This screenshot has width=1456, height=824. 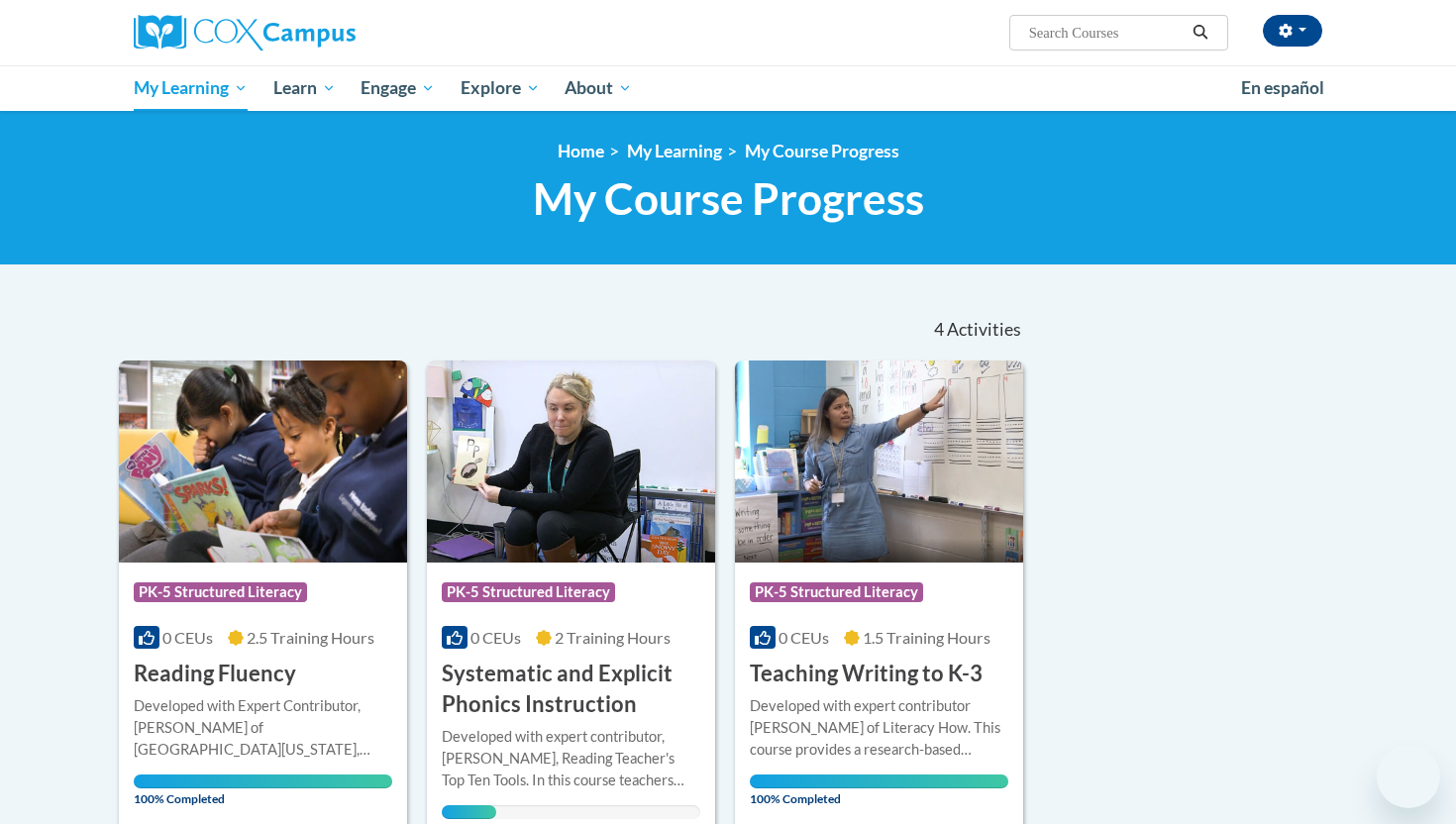 What do you see at coordinates (1282, 88) in the screenshot?
I see `a: En español` at bounding box center [1282, 88].